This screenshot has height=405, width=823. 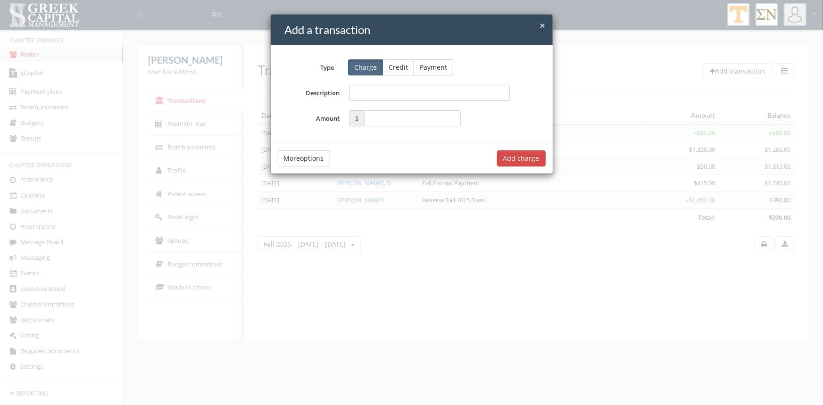 I want to click on label: Type, so click(x=306, y=66).